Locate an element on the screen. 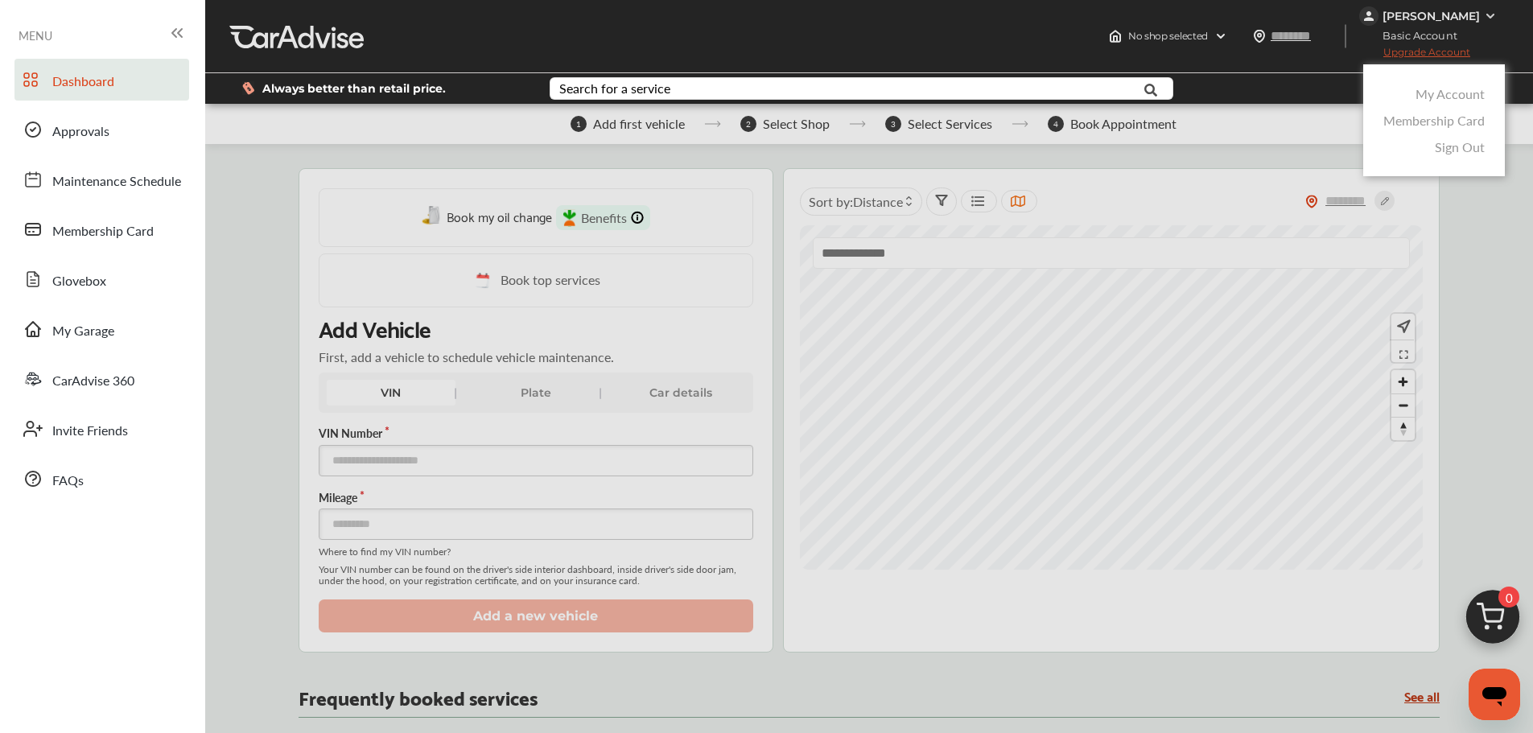 This screenshot has width=1533, height=733. span: Maintenance Schedule is located at coordinates (117, 182).